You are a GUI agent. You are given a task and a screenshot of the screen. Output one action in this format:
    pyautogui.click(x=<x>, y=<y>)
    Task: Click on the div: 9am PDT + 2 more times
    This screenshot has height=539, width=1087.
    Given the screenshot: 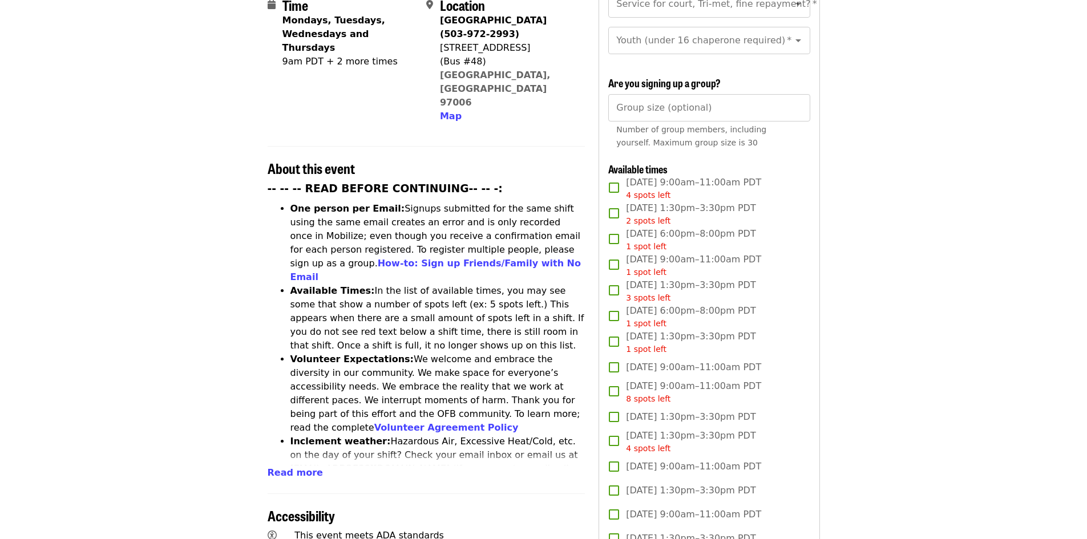 What is the action you would take?
    pyautogui.click(x=350, y=62)
    